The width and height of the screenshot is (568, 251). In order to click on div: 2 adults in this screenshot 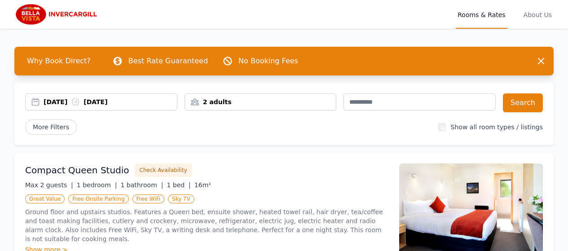, I will do `click(261, 102)`.